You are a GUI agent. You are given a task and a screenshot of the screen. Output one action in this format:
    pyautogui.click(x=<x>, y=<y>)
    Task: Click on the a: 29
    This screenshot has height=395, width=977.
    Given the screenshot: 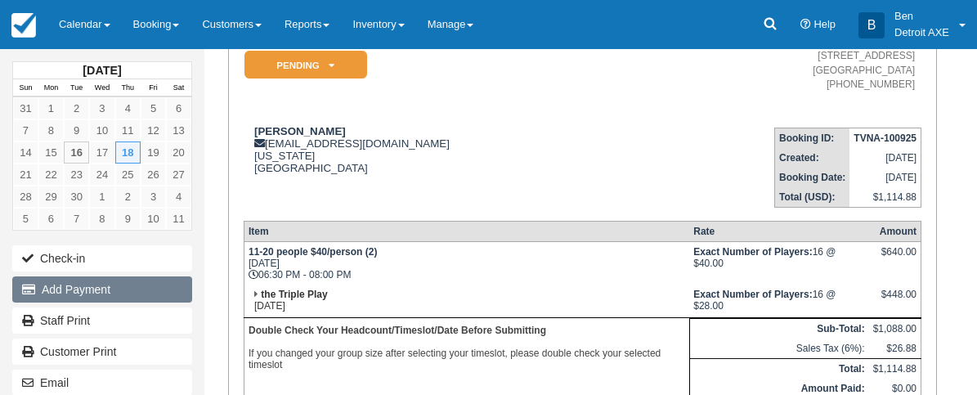 What is the action you would take?
    pyautogui.click(x=51, y=196)
    